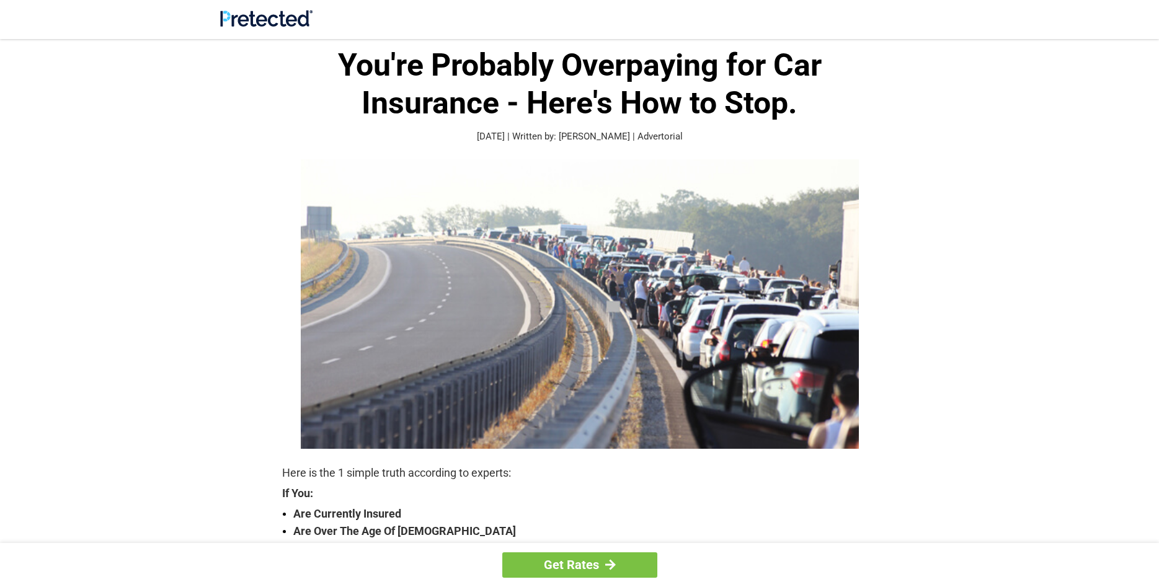 This screenshot has height=587, width=1159. I want to click on h1: You're Probably Overpaying for Car Insurance - Here's How to Stop., so click(580, 84).